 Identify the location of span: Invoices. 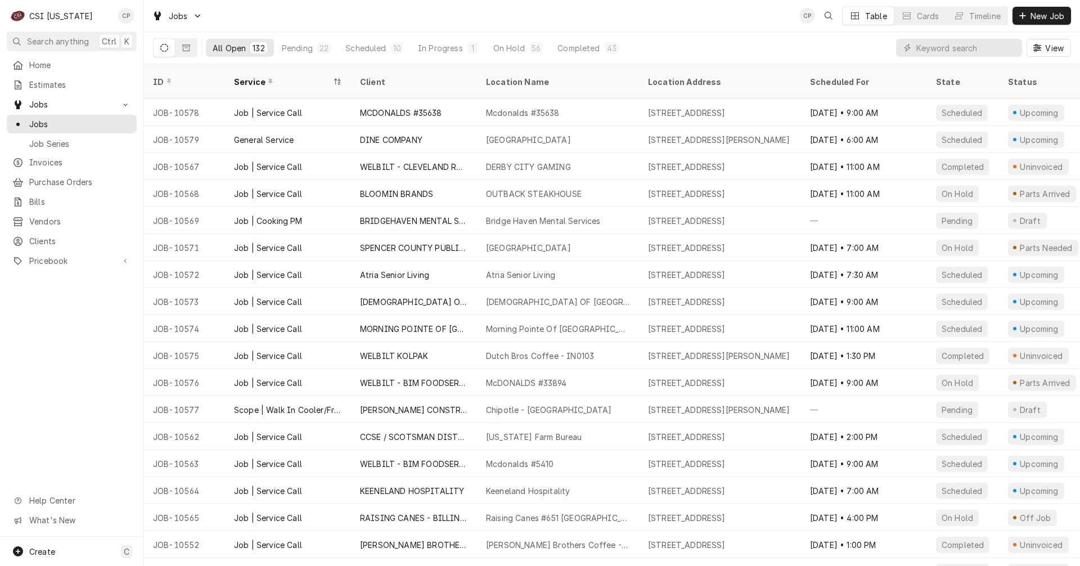
(80, 162).